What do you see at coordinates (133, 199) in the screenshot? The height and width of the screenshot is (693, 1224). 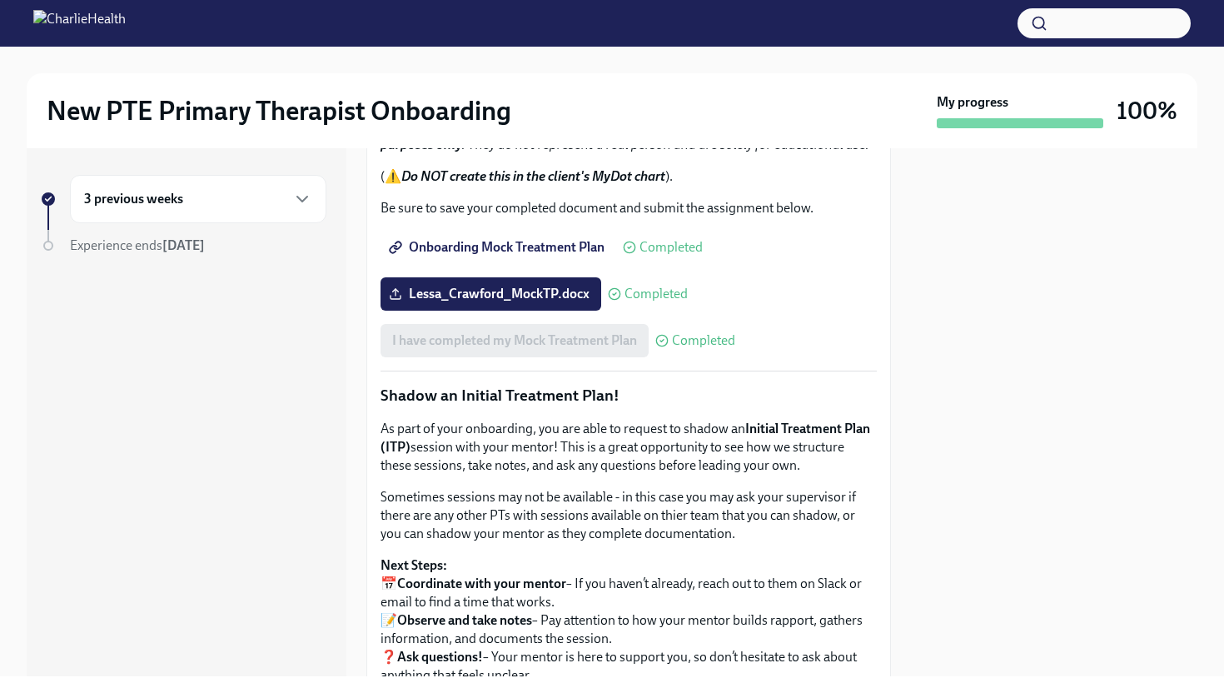 I see `h6: 3 previous weeks` at bounding box center [133, 199].